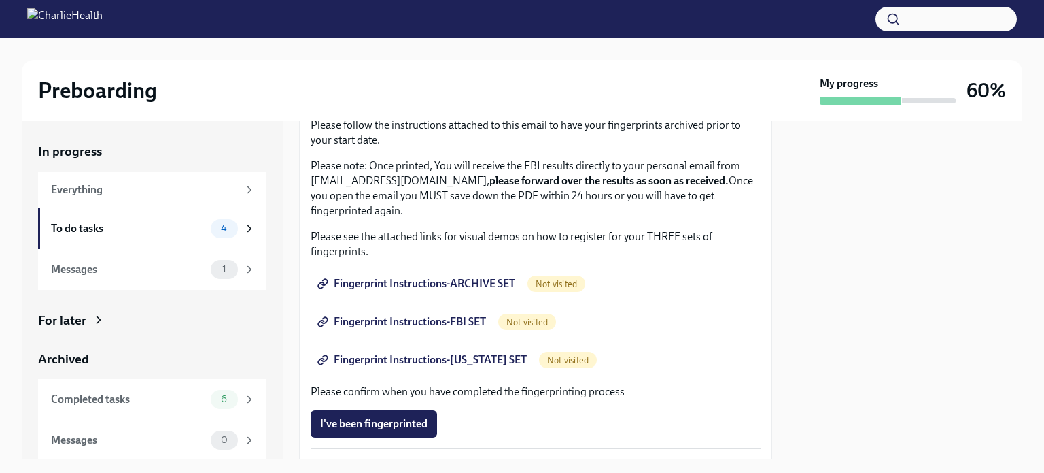 This screenshot has width=1044, height=473. What do you see at coordinates (97, 90) in the screenshot?
I see `h2: Preboarding` at bounding box center [97, 90].